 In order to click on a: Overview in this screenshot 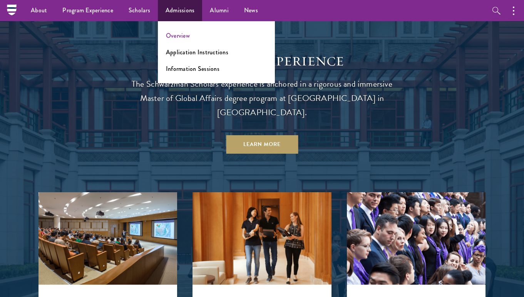, I will do `click(178, 35)`.